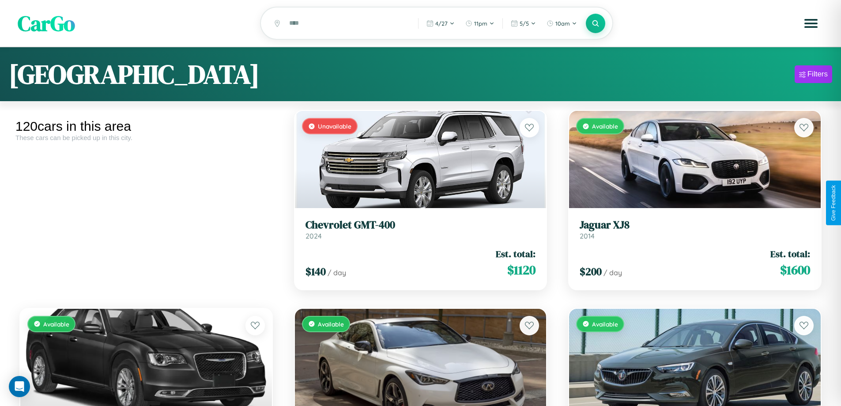 The height and width of the screenshot is (406, 841). Describe the element at coordinates (591, 271) in the screenshot. I see `span: $ 200` at that location.